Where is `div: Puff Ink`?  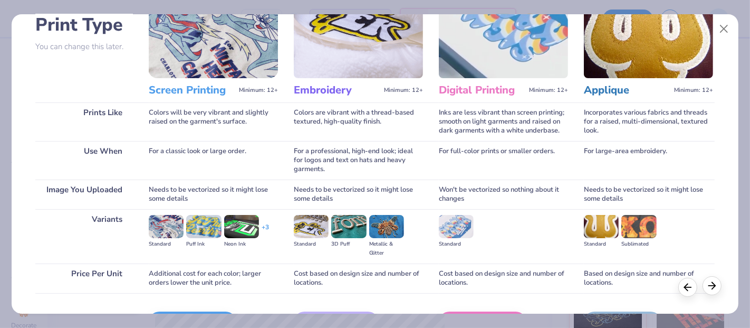
div: Puff Ink is located at coordinates (204, 244).